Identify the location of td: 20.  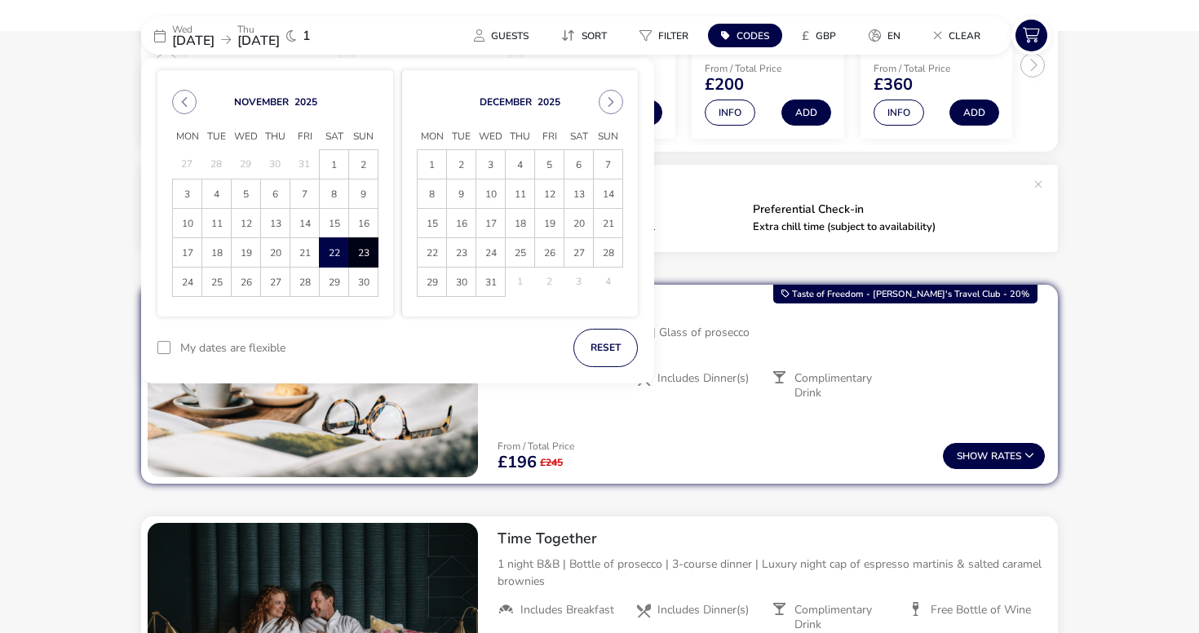
(579, 224).